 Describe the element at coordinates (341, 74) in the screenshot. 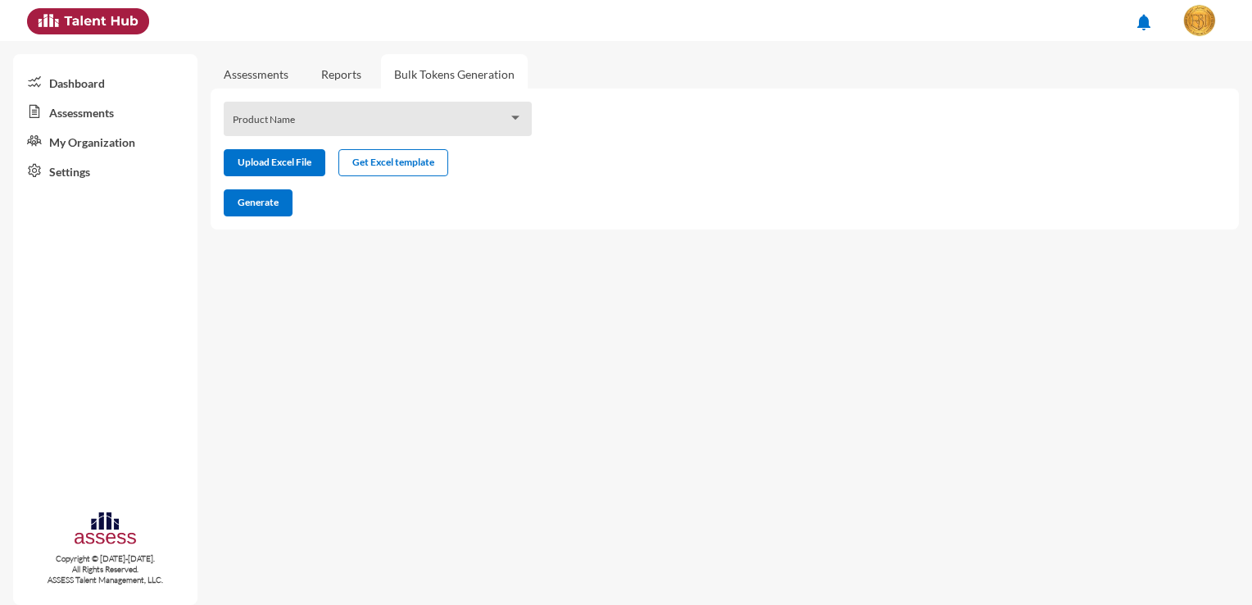

I see `a: Reports` at that location.